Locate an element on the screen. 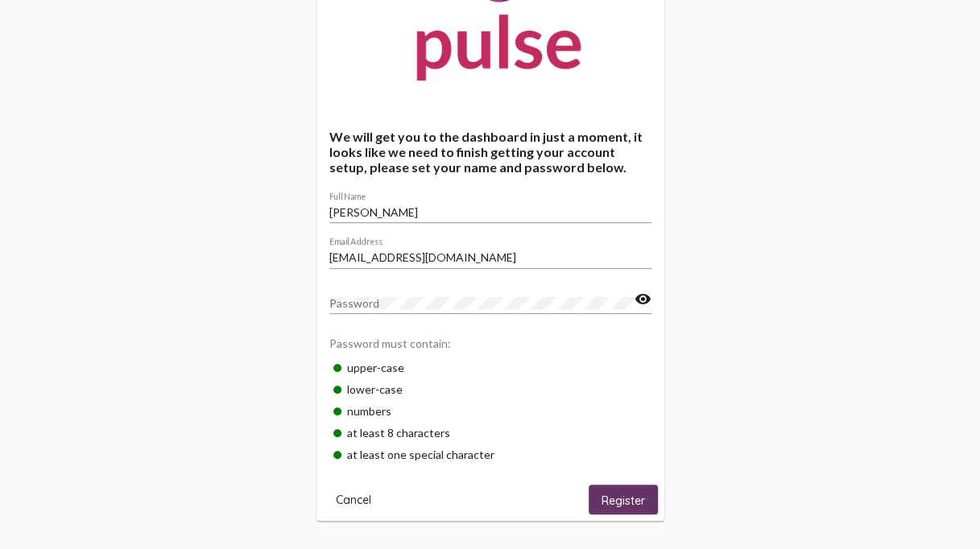 The height and width of the screenshot is (549, 980). div: numbers is located at coordinates (490, 411).